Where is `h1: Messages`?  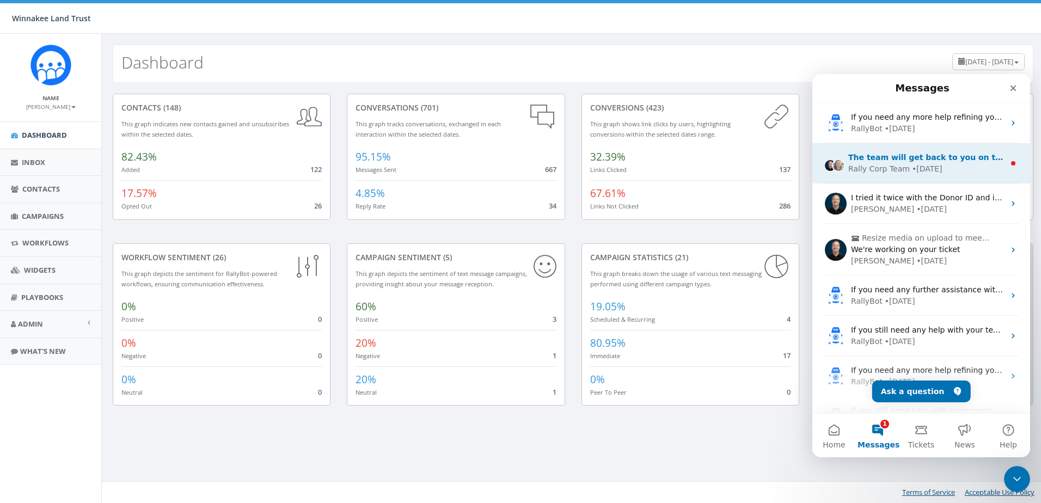
h1: Messages is located at coordinates (110, 14).